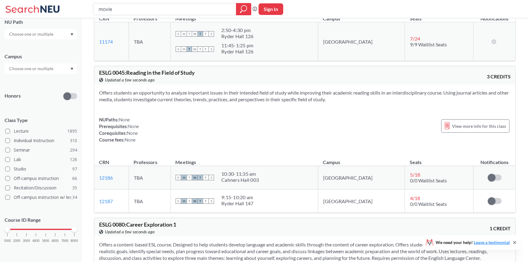 This screenshot has width=528, height=262. I want to click on button: Sign In, so click(271, 9).